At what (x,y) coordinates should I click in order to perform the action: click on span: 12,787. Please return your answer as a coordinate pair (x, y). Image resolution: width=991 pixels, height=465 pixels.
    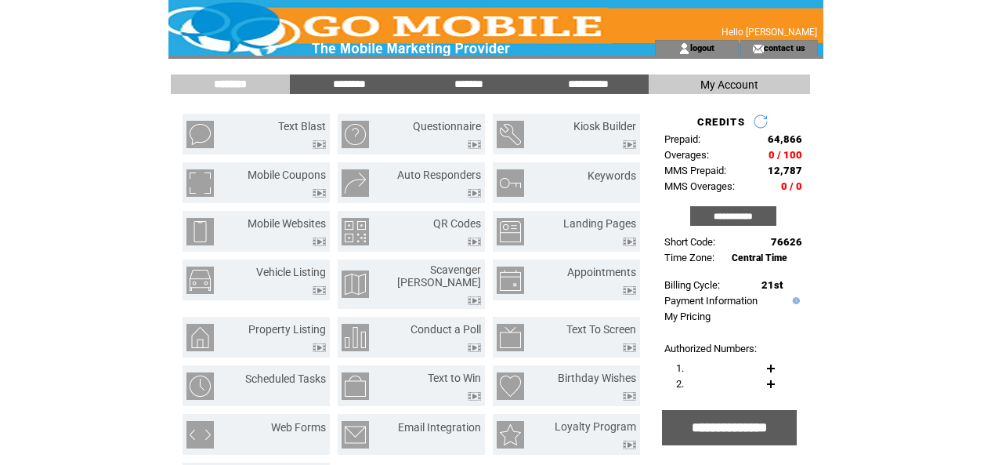
    Looking at the image, I should click on (785, 170).